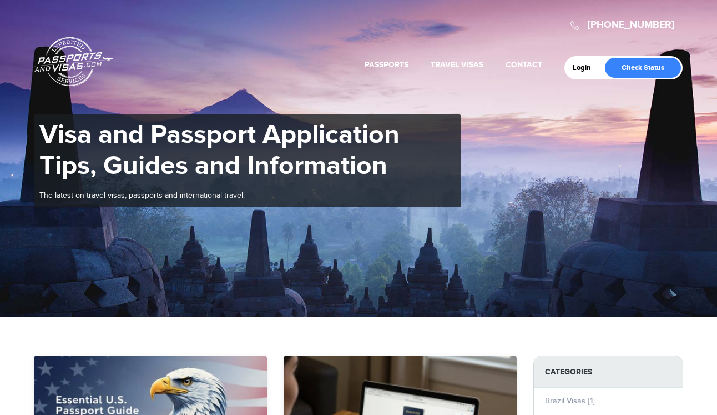 The width and height of the screenshot is (717, 415). I want to click on a: Check Status, so click(643, 68).